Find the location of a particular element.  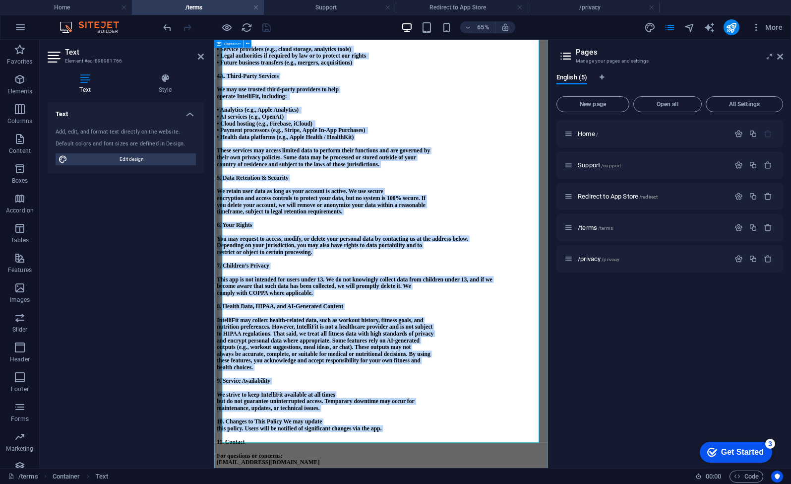

strong: timeframe, subject to legal retention requirements. is located at coordinates (100, 264).